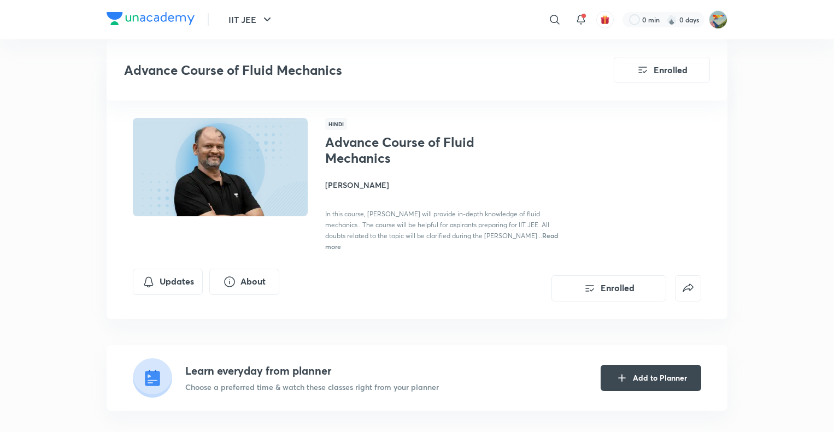  What do you see at coordinates (312, 371) in the screenshot?
I see `h4: Learn everyday from planner` at bounding box center [312, 371].